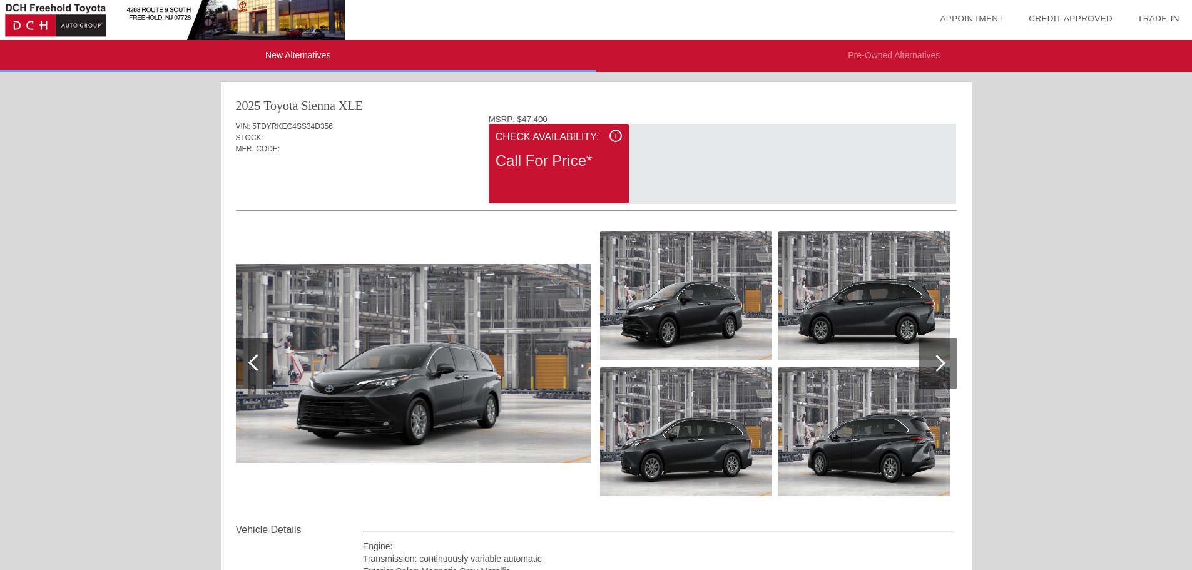  I want to click on a: Appointment, so click(972, 18).